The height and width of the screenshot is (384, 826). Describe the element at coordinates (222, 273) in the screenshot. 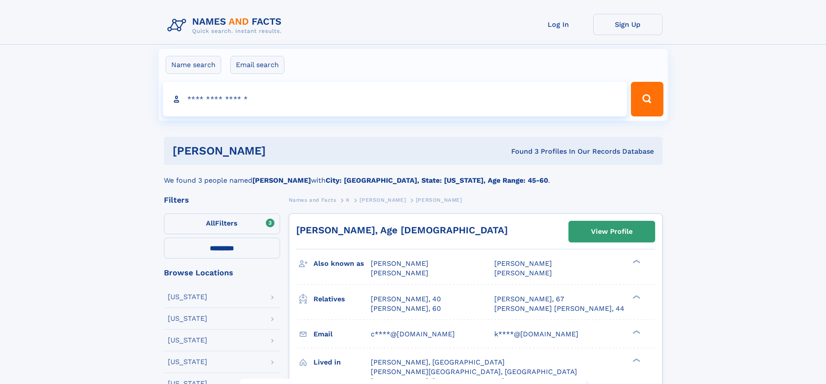

I see `div: Browse Locations` at that location.